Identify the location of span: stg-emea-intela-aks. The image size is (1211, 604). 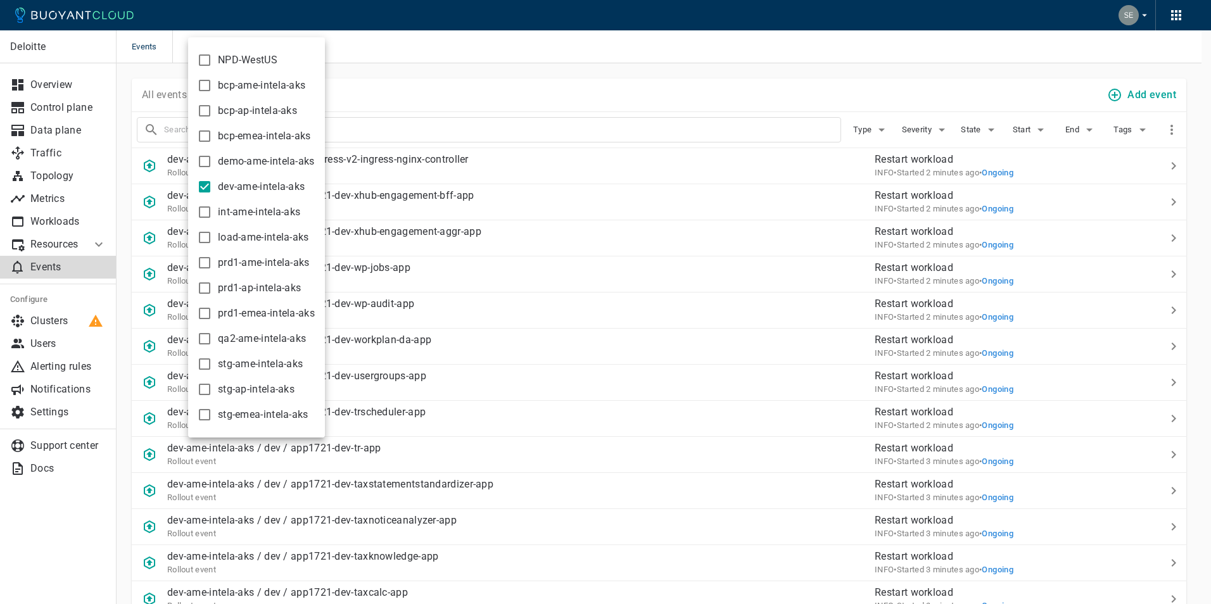
(263, 415).